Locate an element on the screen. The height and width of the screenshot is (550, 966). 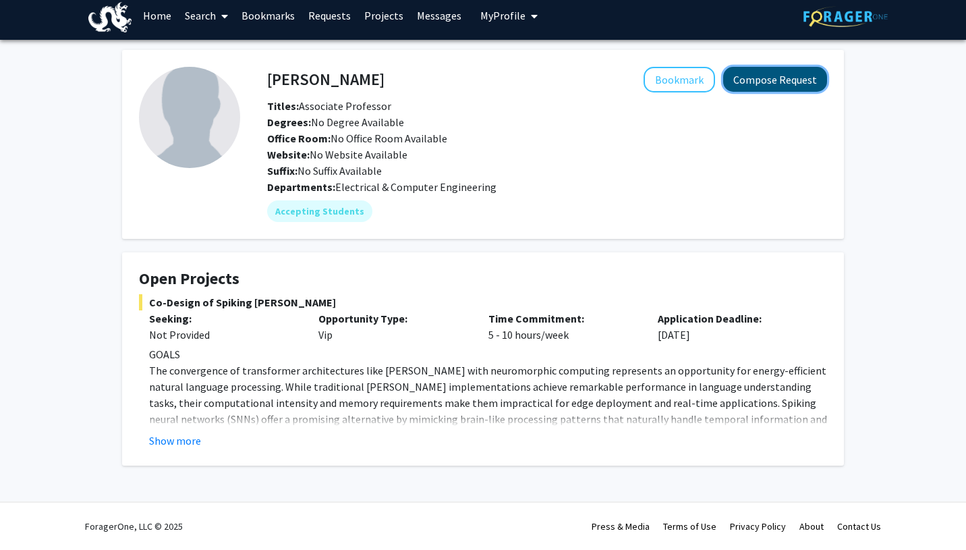
p: Time Commitment: is located at coordinates (563, 319).